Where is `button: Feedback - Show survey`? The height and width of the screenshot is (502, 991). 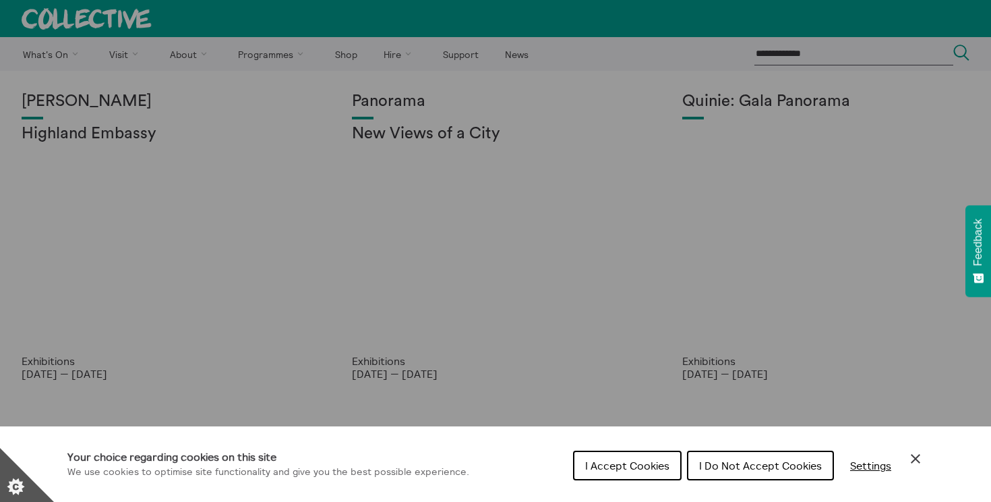 button: Feedback - Show survey is located at coordinates (978, 251).